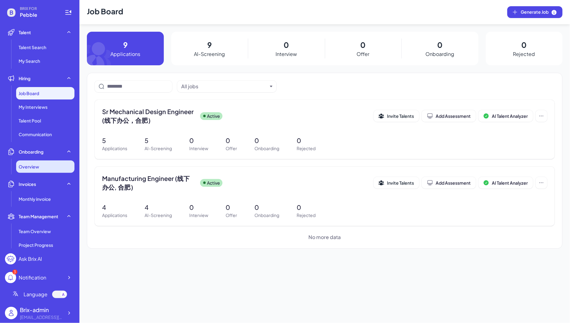 This screenshot has width=570, height=323. I want to click on span: Hiring, so click(25, 78).